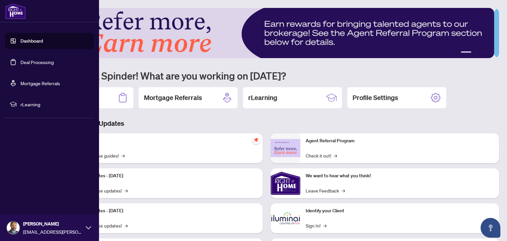  What do you see at coordinates (321, 156) in the screenshot?
I see `a: Check it out!→` at bounding box center [321, 156].